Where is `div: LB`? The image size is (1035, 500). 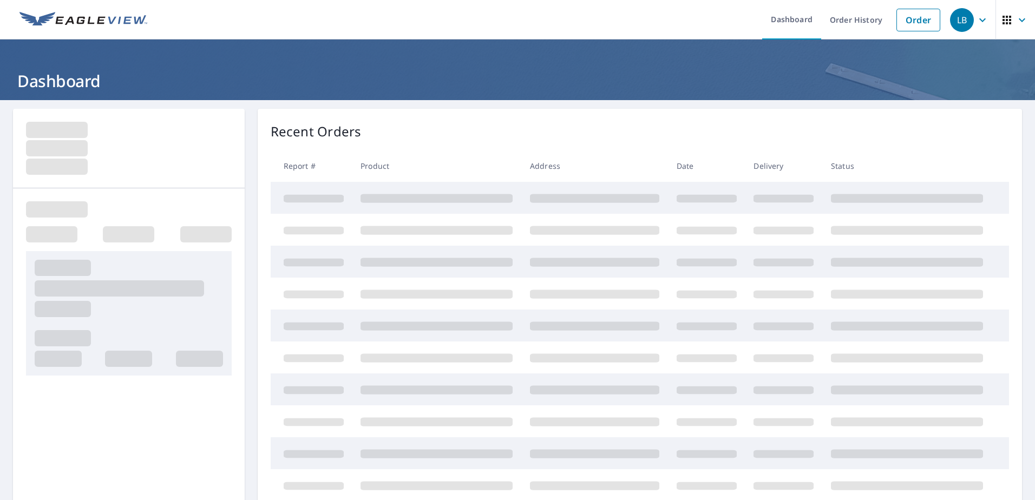
div: LB is located at coordinates (961, 20).